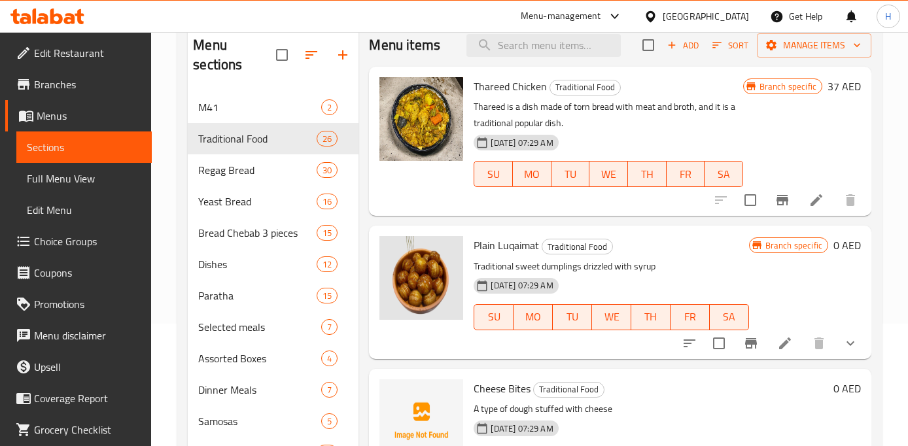  Describe the element at coordinates (785, 344) in the screenshot. I see `a: Edit menu item` at that location.